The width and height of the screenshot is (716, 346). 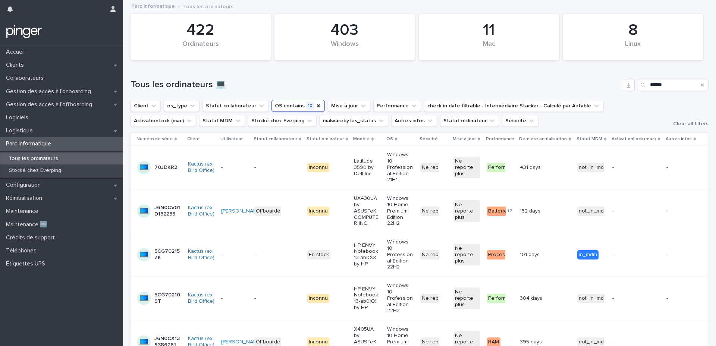 I want to click on button: OS, so click(x=298, y=106).